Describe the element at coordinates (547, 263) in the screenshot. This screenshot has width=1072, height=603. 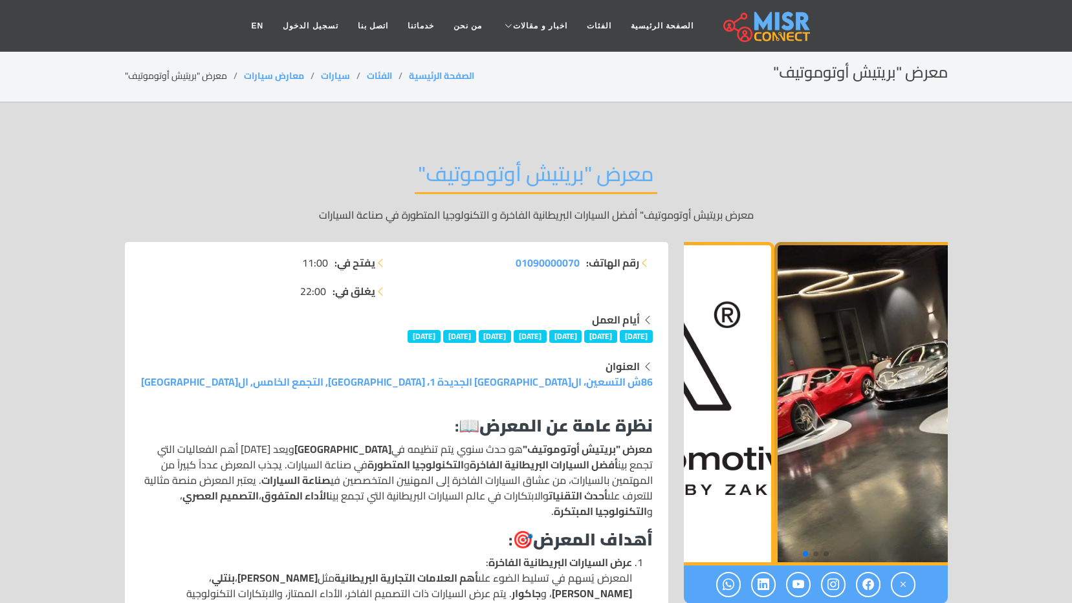
I see `a: 01090000070` at that location.